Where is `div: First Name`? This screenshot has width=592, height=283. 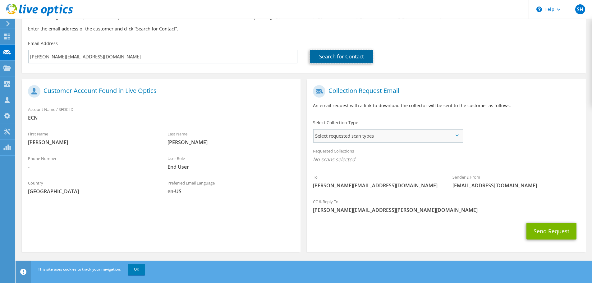 div: First Name is located at coordinates (91, 138).